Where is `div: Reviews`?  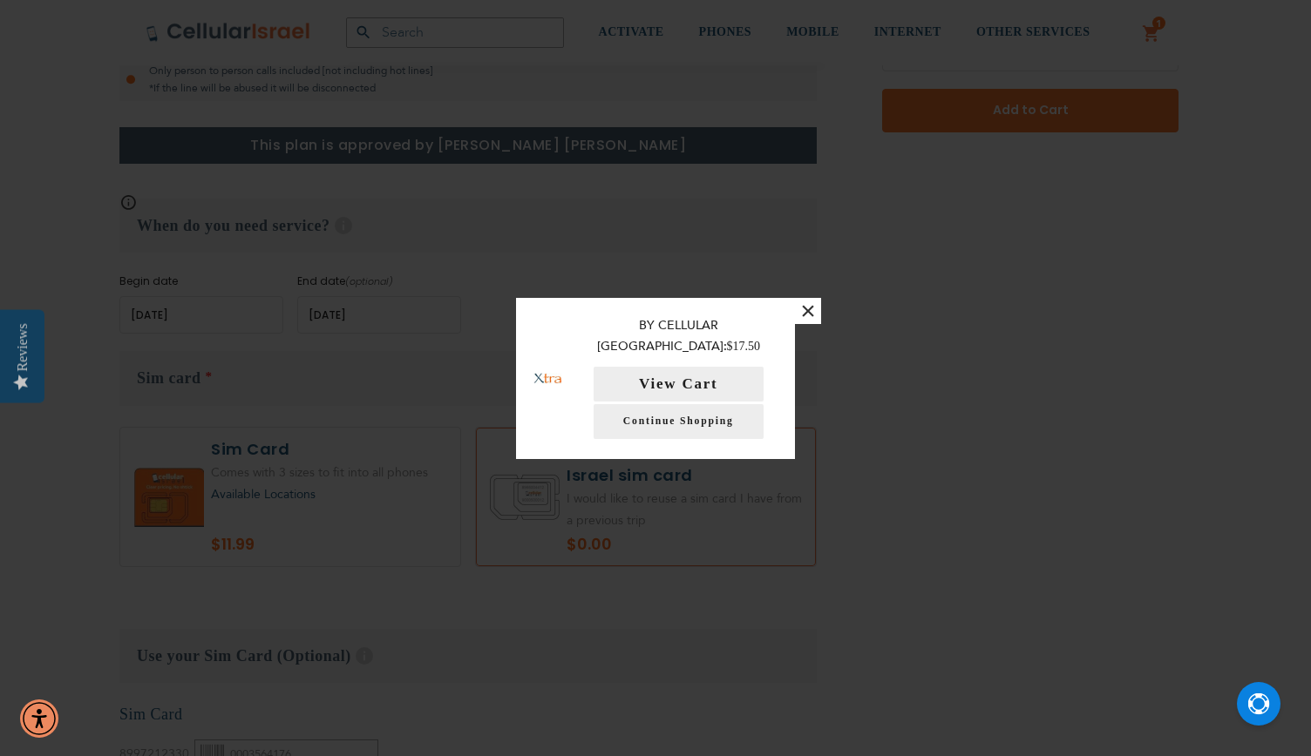
div: Reviews is located at coordinates (23, 347).